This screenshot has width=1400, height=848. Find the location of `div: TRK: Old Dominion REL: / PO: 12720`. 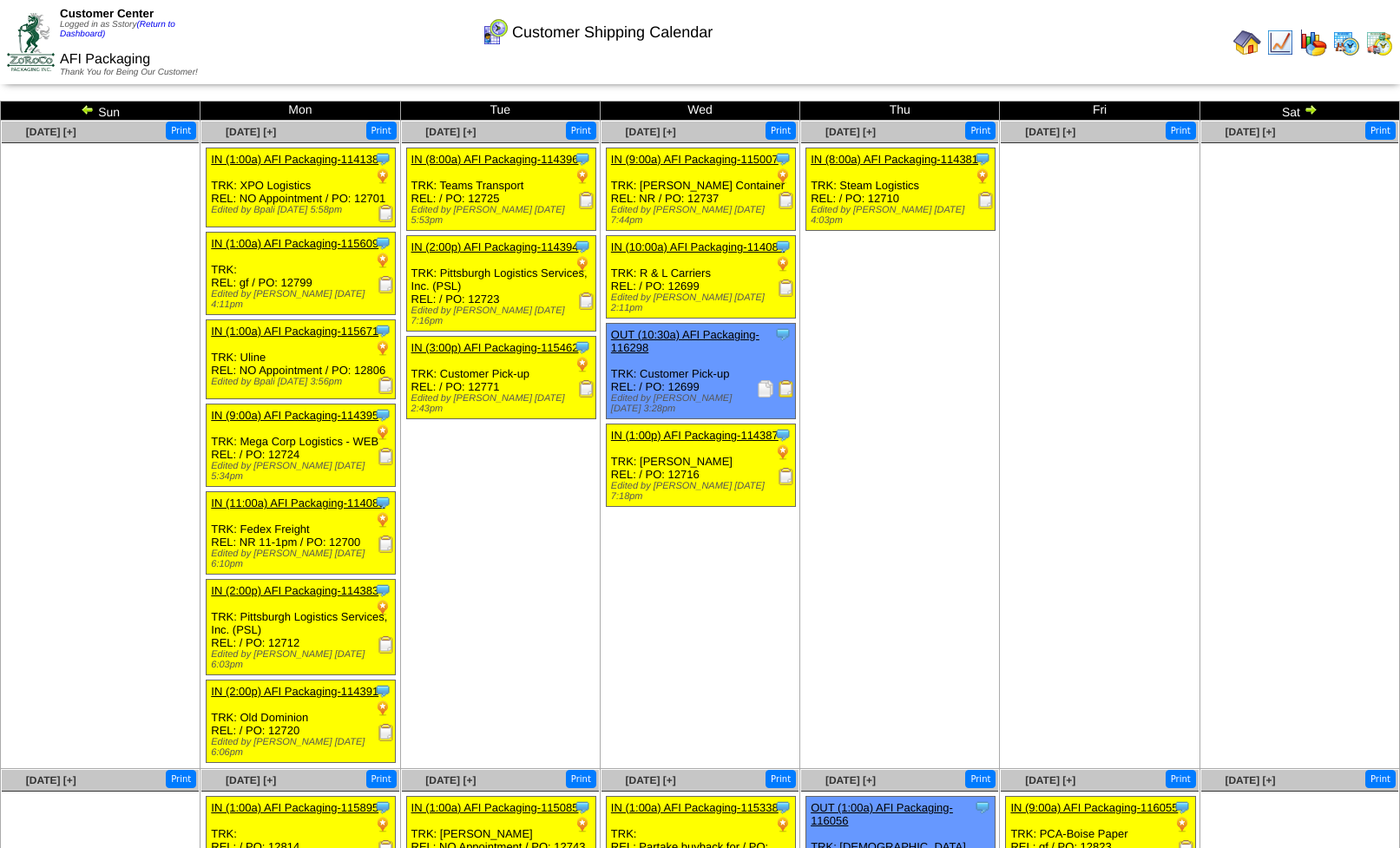

div: TRK: Old Dominion REL: / PO: 12720 is located at coordinates (301, 721).